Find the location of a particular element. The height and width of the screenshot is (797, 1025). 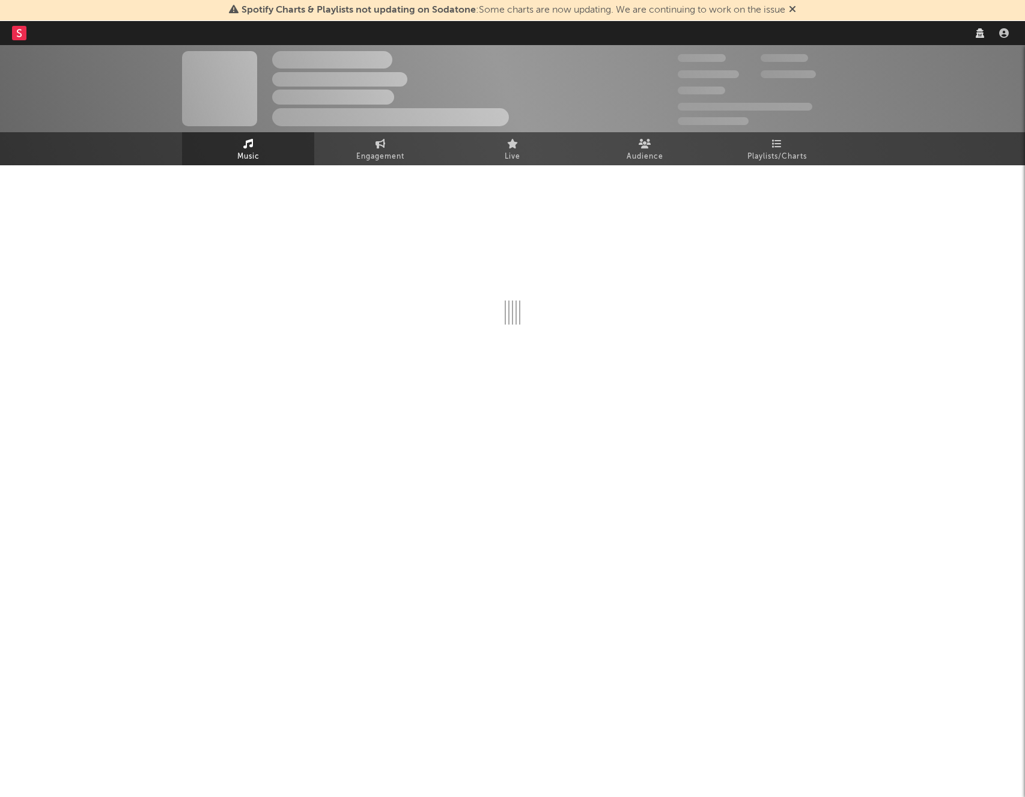

span: Playlists/Charts is located at coordinates (777, 157).